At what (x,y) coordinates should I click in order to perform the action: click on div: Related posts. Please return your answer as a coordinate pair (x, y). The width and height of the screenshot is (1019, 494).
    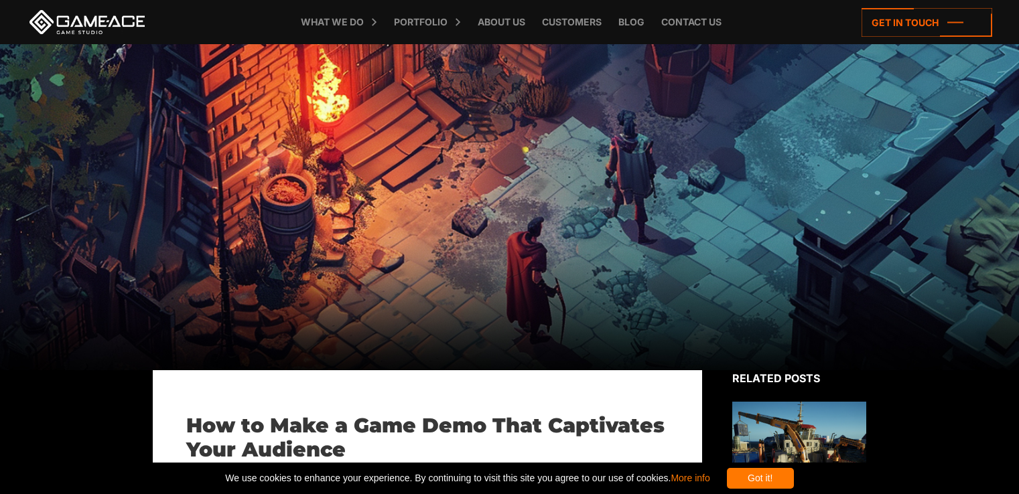
    Looking at the image, I should click on (799, 379).